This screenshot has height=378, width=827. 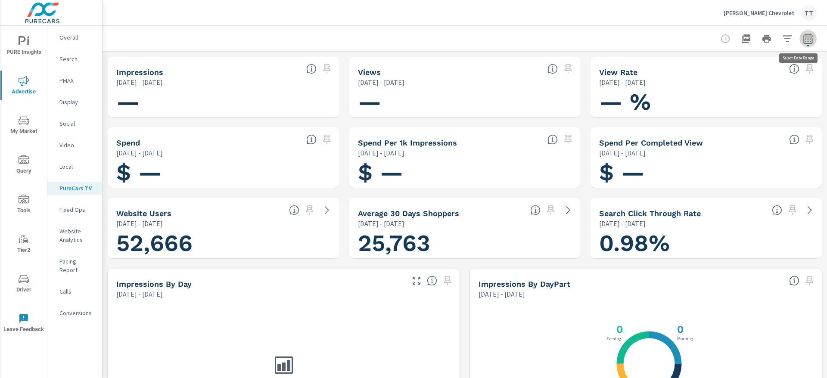 What do you see at coordinates (794, 69) in the screenshot?
I see `span: Percentage of Impressions where the ad was viewed completely. “Impressions” divided by “Views”. [...` at bounding box center [794, 69].